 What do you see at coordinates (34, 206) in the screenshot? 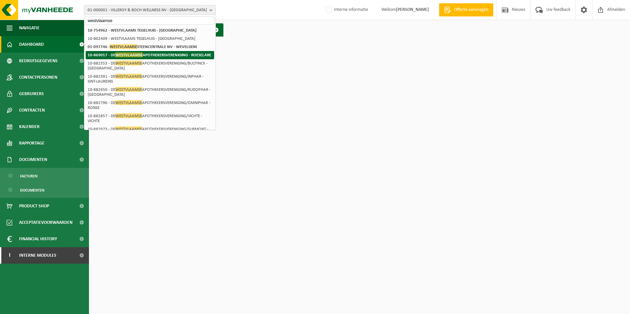
I see `span: Product Shop` at bounding box center [34, 206].